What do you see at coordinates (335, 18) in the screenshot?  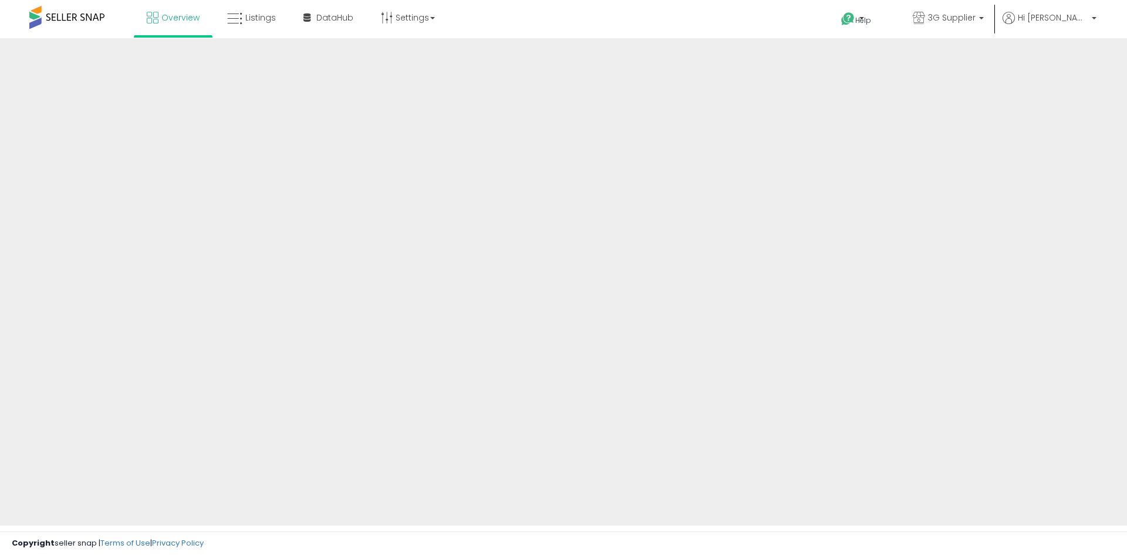 I see `span: DataHub` at bounding box center [335, 18].